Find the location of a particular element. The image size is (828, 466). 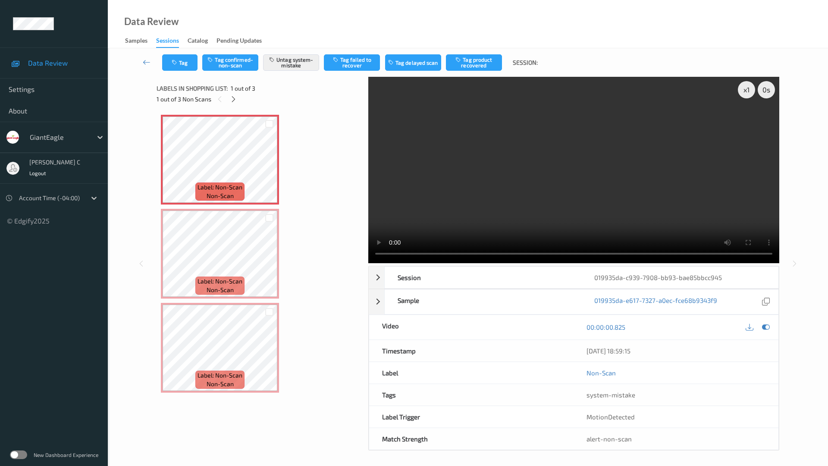

button: Tag is located at coordinates (180, 62).